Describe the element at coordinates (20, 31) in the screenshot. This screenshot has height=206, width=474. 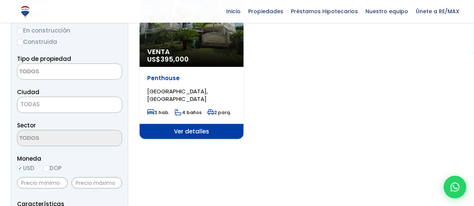
I see `input: En construcción` at that location.